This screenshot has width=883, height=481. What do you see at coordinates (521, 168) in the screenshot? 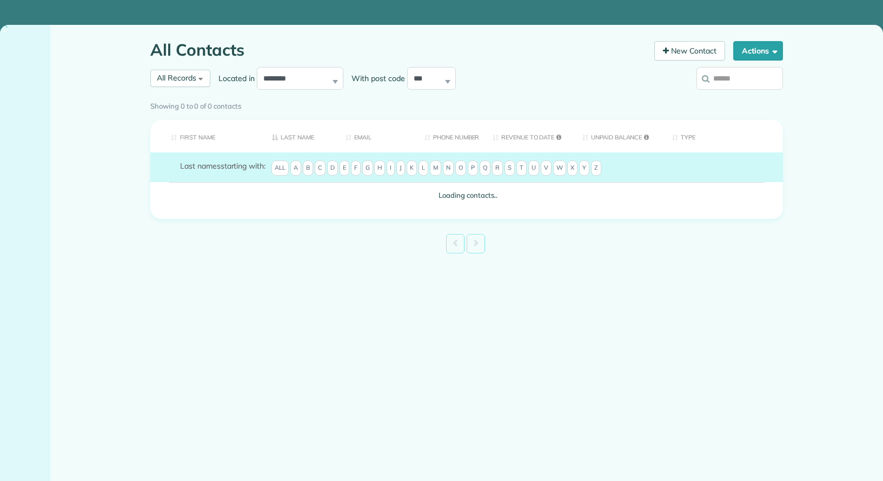
I see `span: T` at bounding box center [521, 168].